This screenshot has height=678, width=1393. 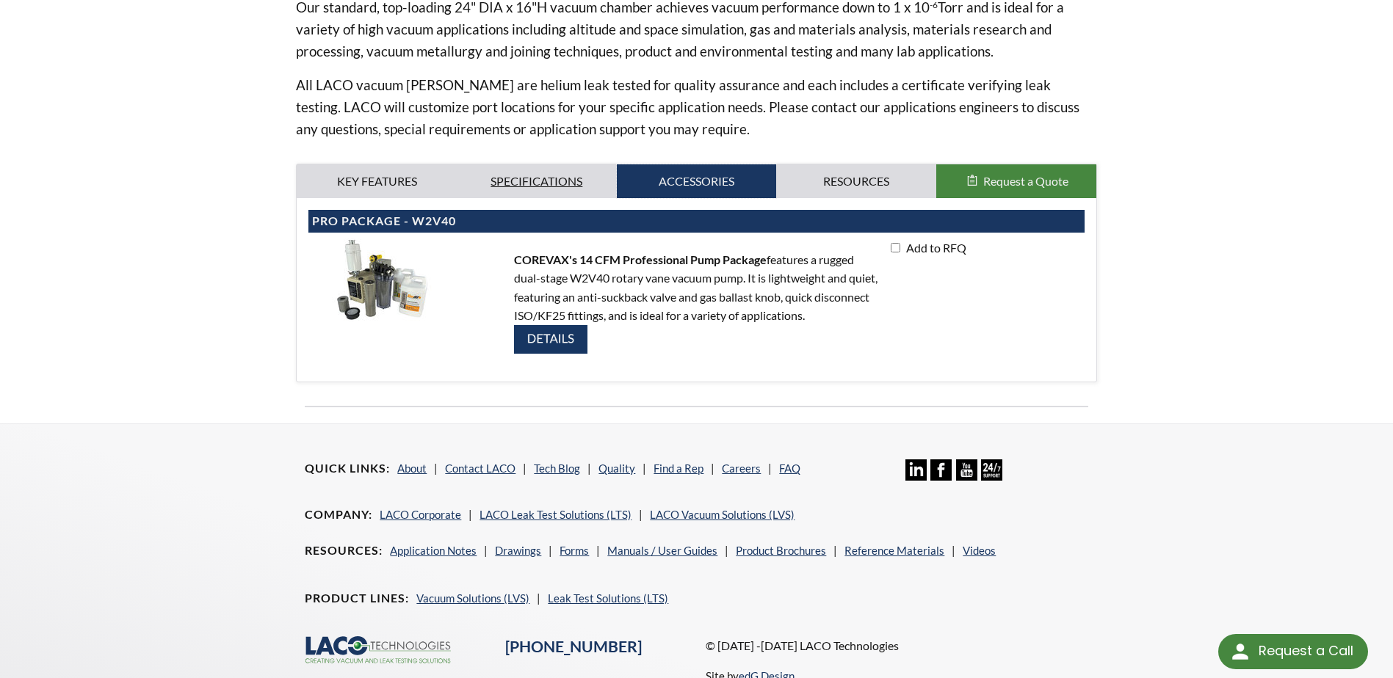 What do you see at coordinates (934, 247) in the screenshot?
I see `span: Add to RFQ` at bounding box center [934, 247].